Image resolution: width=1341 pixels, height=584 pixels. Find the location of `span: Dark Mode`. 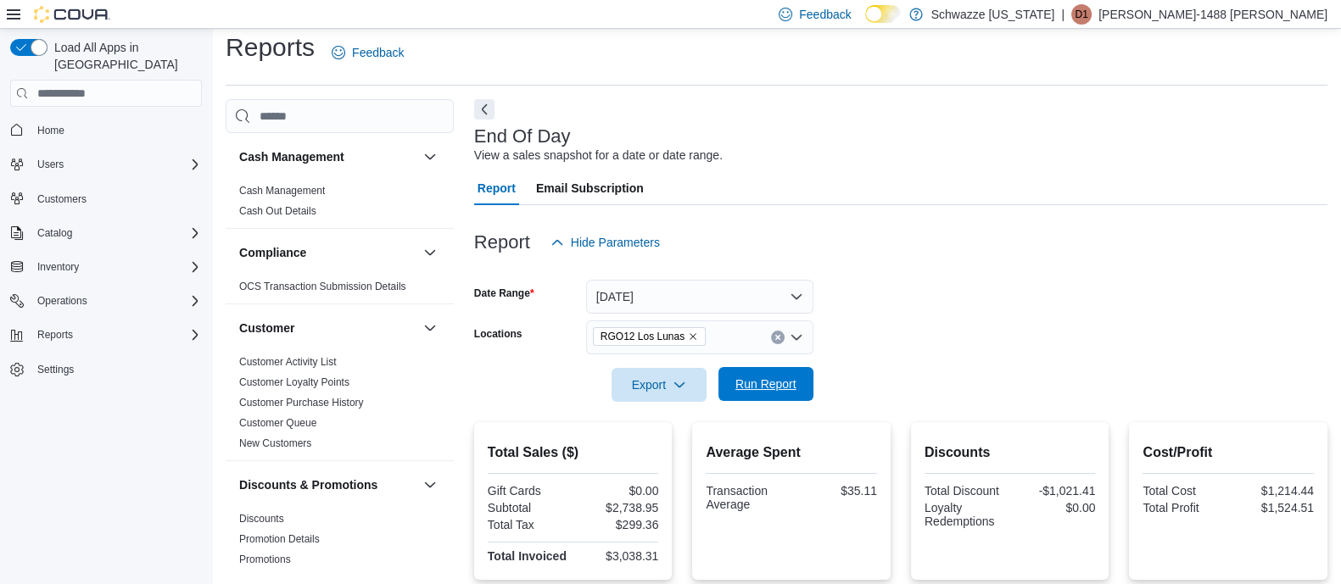

span: Dark Mode is located at coordinates (865, 23).